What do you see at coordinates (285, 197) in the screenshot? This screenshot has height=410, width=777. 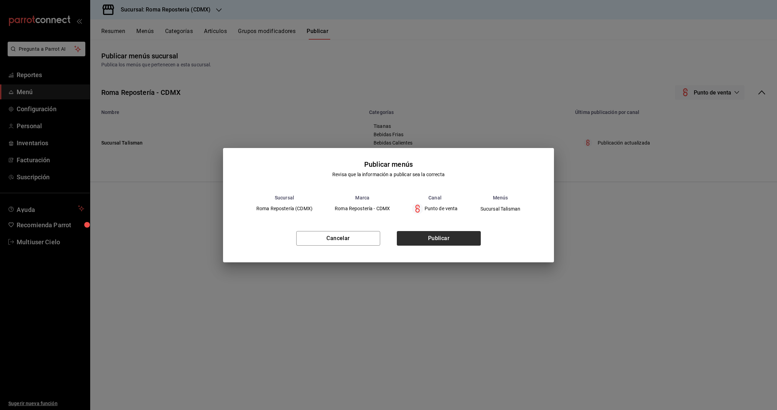 I see `th: Sucursal` at bounding box center [285, 197].